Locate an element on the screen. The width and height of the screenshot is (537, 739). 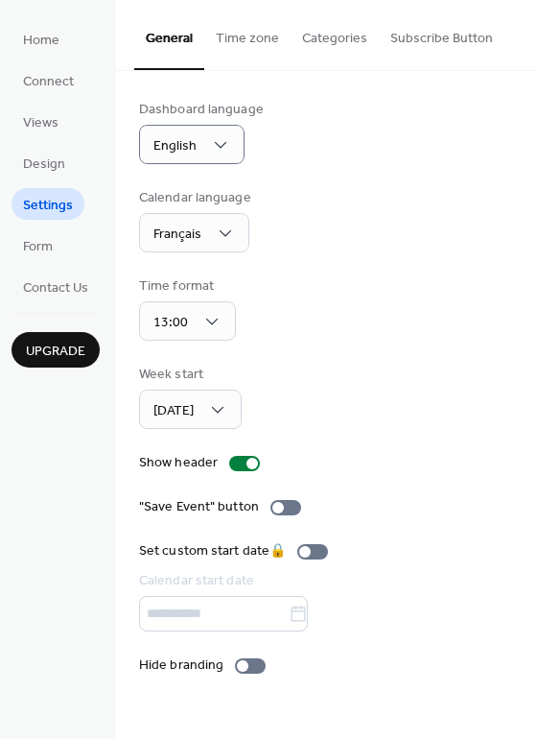
div: Hide branding is located at coordinates (181, 665).